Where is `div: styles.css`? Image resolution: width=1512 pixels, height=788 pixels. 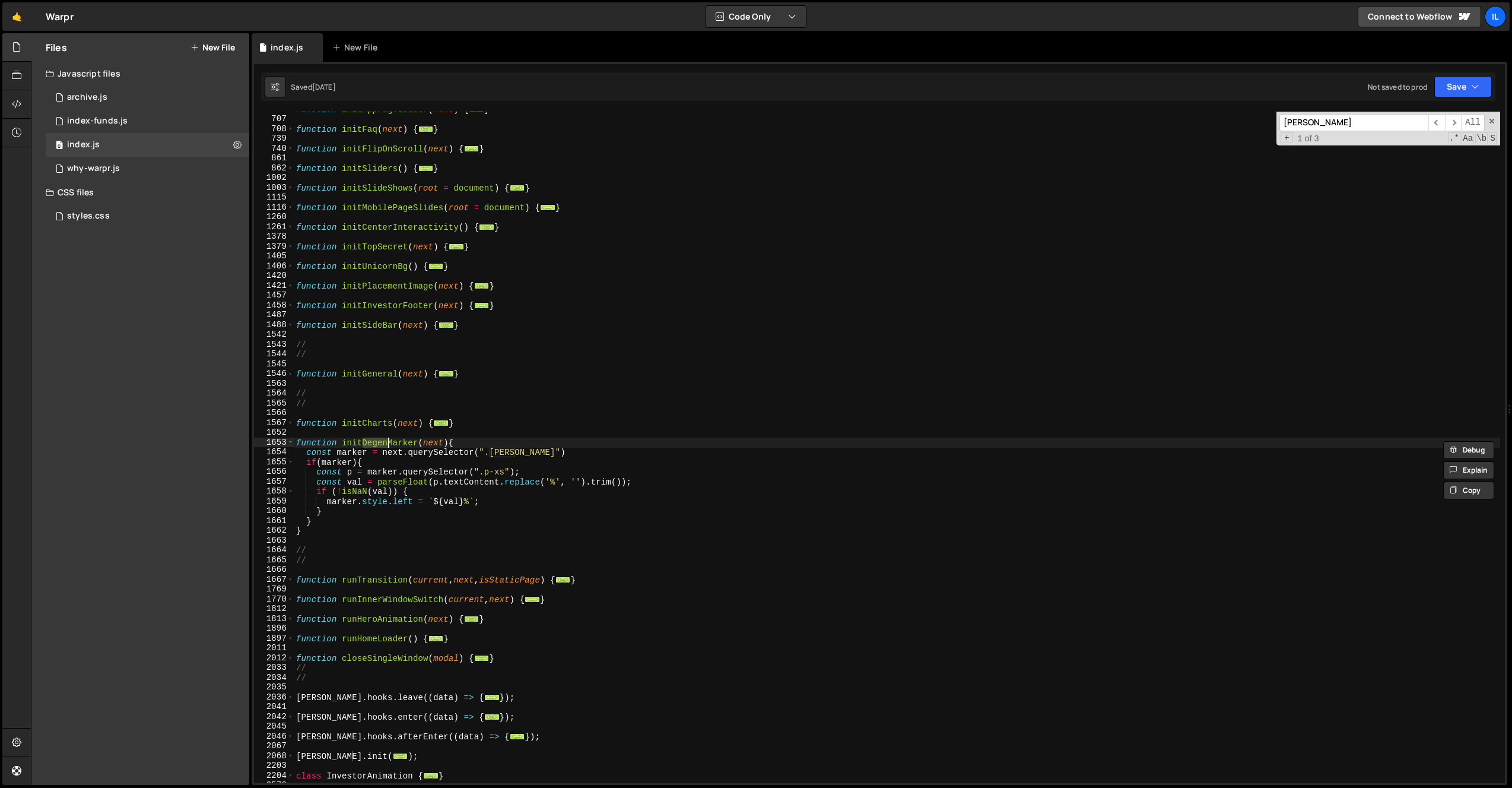 div: styles.css is located at coordinates (89, 216).